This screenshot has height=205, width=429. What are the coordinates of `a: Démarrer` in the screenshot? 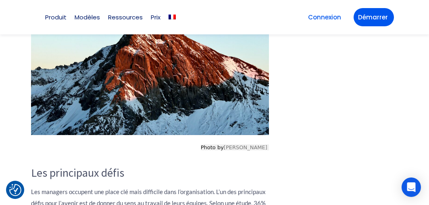 It's located at (374, 17).